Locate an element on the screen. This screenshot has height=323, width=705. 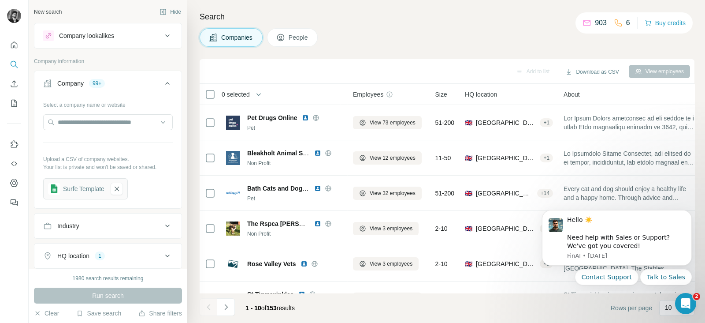
span: Size is located at coordinates (441, 94).